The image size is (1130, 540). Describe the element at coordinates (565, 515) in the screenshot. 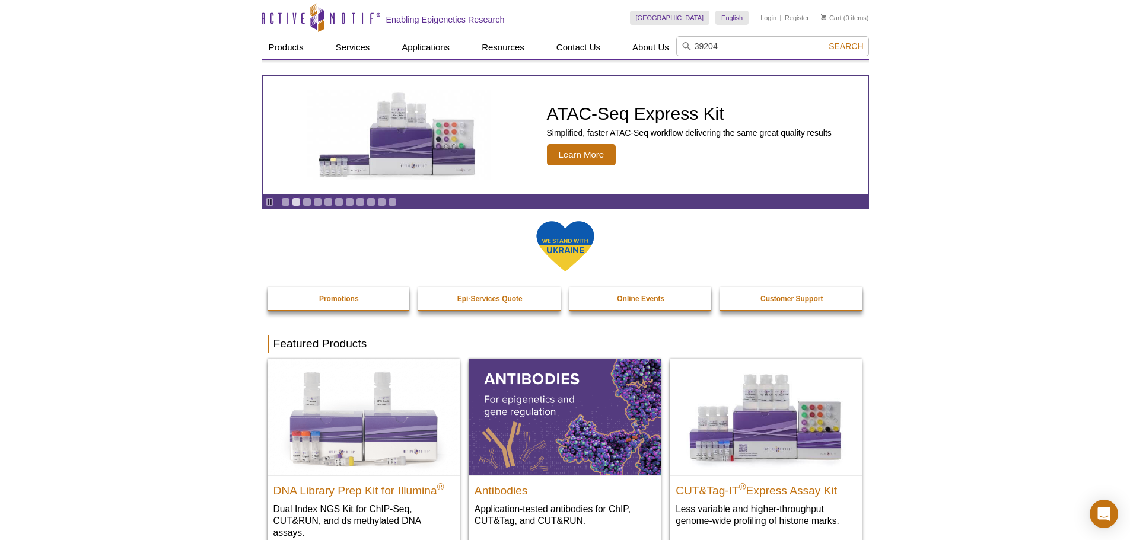

I see `p: Application-tested antibodies for ChIP, CUT&Tag, and CUT&RUN.` at that location.